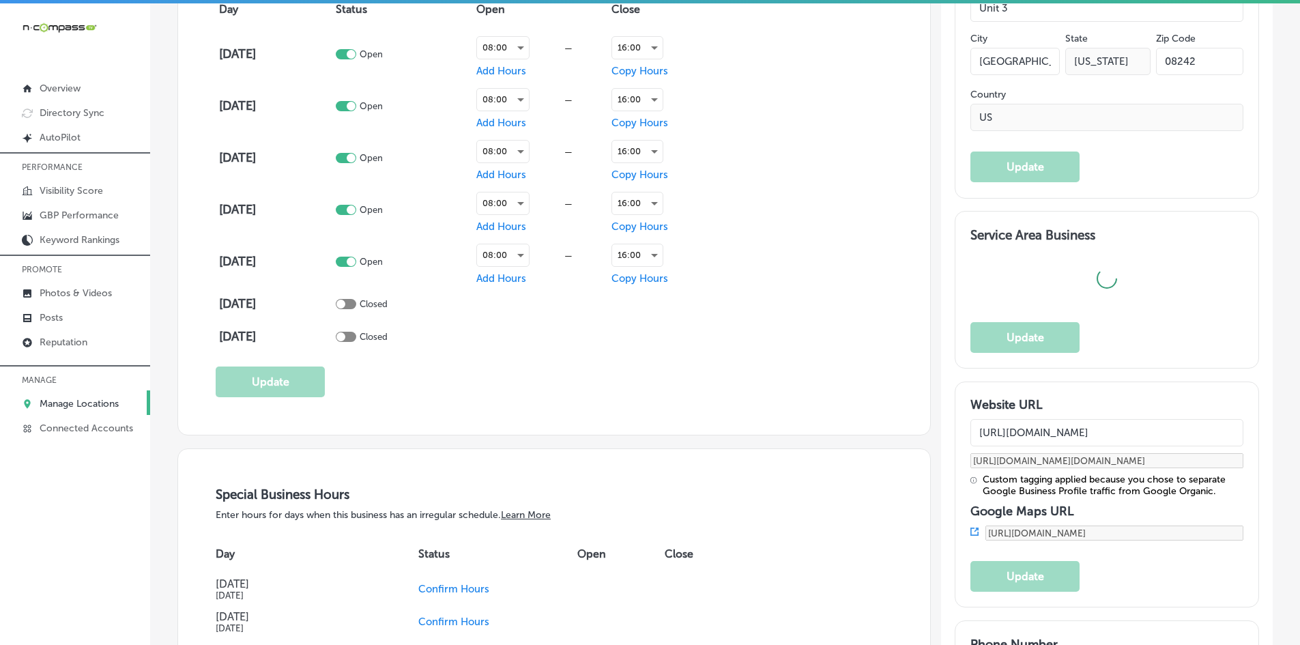 Image resolution: width=1300 pixels, height=645 pixels. What do you see at coordinates (59, 27) in the screenshot?
I see `img: 660ab0bf-5cc7-4cb8-ba1c-48b5ae0f18e60NCTV_CLogo_TV_Black_-500x88.png` at bounding box center [59, 27].